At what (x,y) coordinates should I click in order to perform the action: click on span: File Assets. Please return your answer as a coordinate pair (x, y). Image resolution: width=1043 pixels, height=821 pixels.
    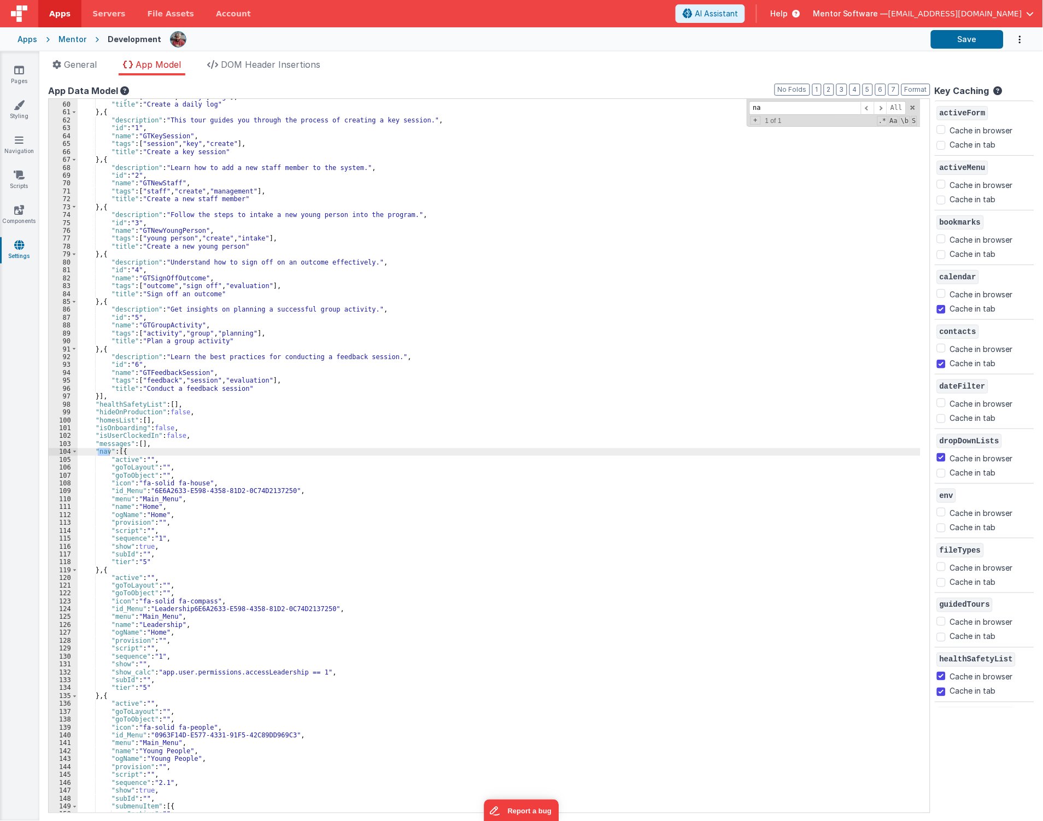
    Looking at the image, I should click on (171, 14).